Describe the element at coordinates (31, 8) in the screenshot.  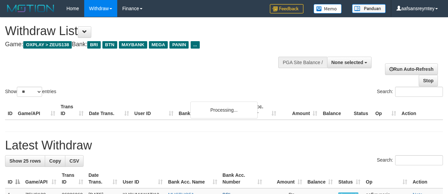
I see `img: MOTION_logo.png` at that location.